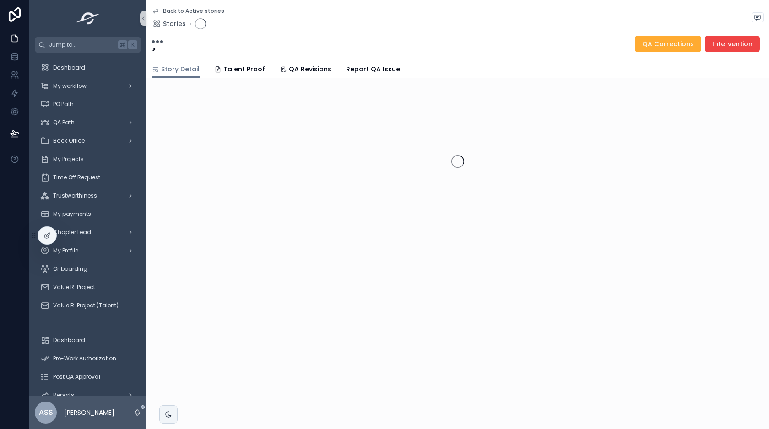 This screenshot has width=769, height=429. I want to click on span: QA Corrections, so click(668, 44).